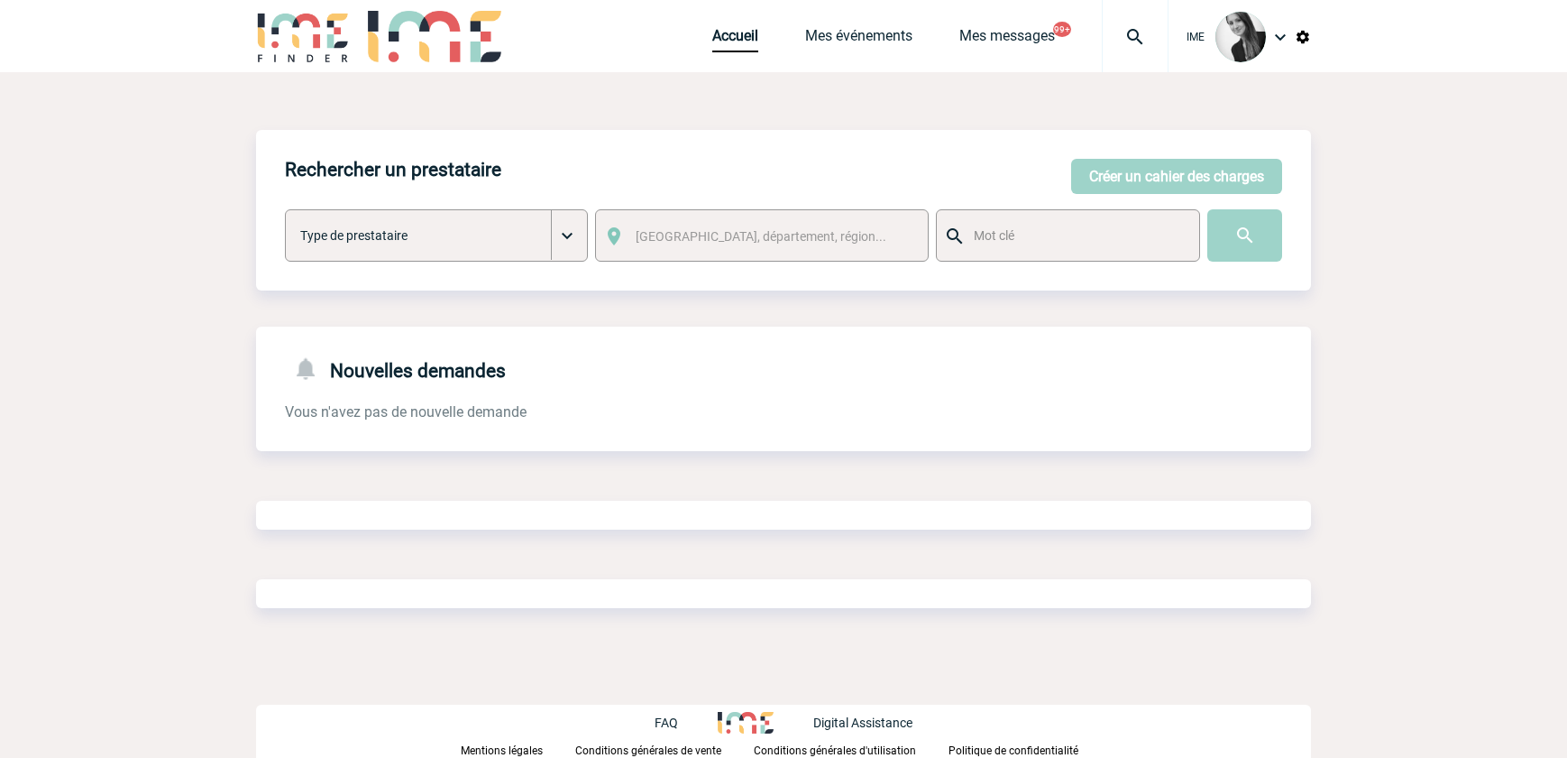 This screenshot has width=1567, height=758. What do you see at coordinates (406, 411) in the screenshot?
I see `span: Vous n'avez pas de nouvelle demande` at bounding box center [406, 411].